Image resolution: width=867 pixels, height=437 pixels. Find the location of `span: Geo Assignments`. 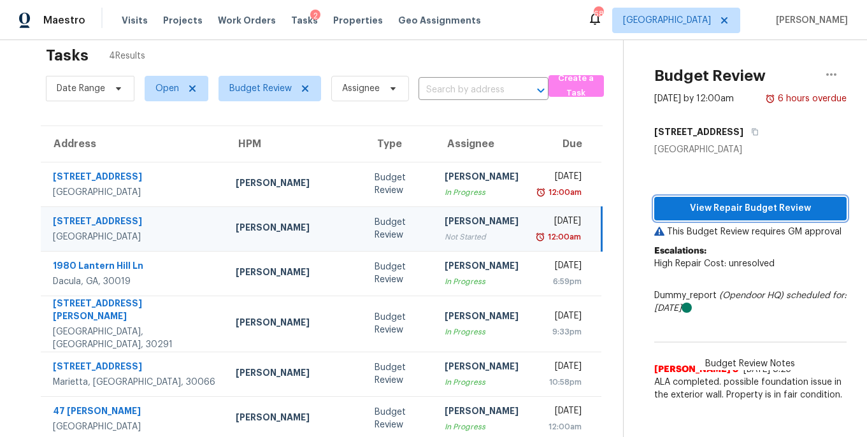

span: Geo Assignments is located at coordinates (439, 20).